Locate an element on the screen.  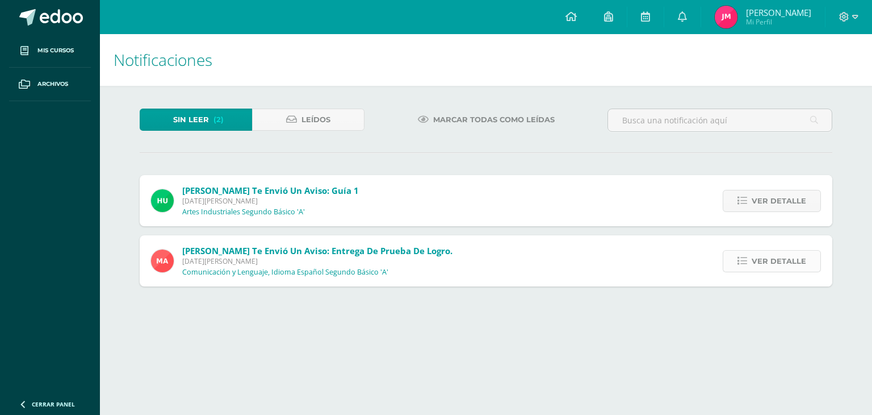
img: fd23069c3bd5c8dde97a66a86ce78287.png is located at coordinates (162, 200).